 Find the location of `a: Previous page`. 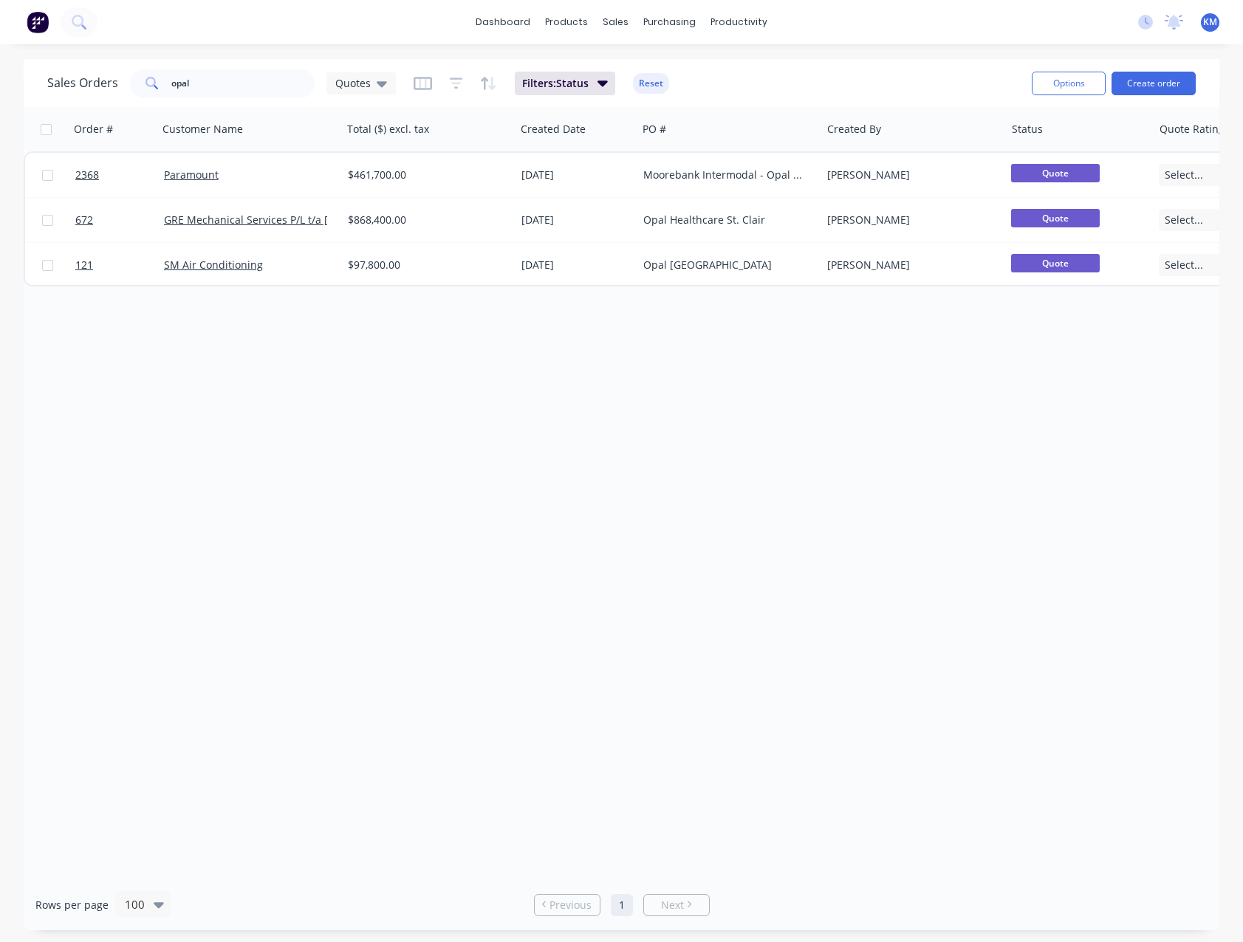

a: Previous page is located at coordinates (567, 905).